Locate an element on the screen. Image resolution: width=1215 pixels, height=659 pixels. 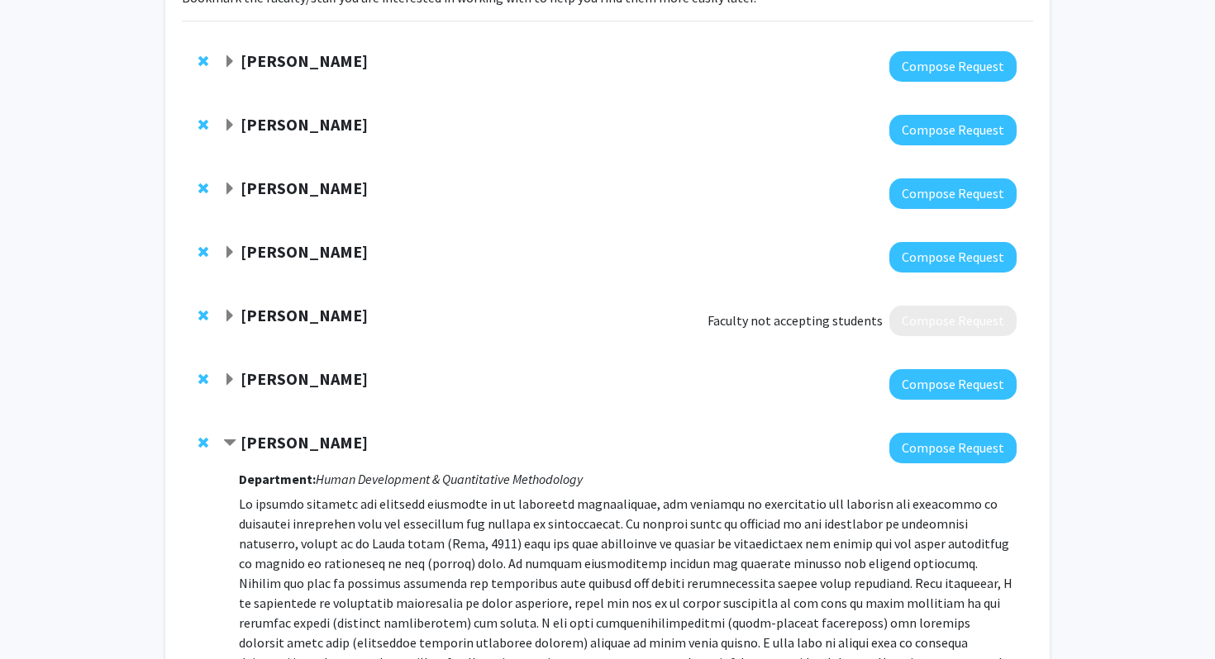
span: Expand Jeremy Purcell Bookmark is located at coordinates (230, 380).